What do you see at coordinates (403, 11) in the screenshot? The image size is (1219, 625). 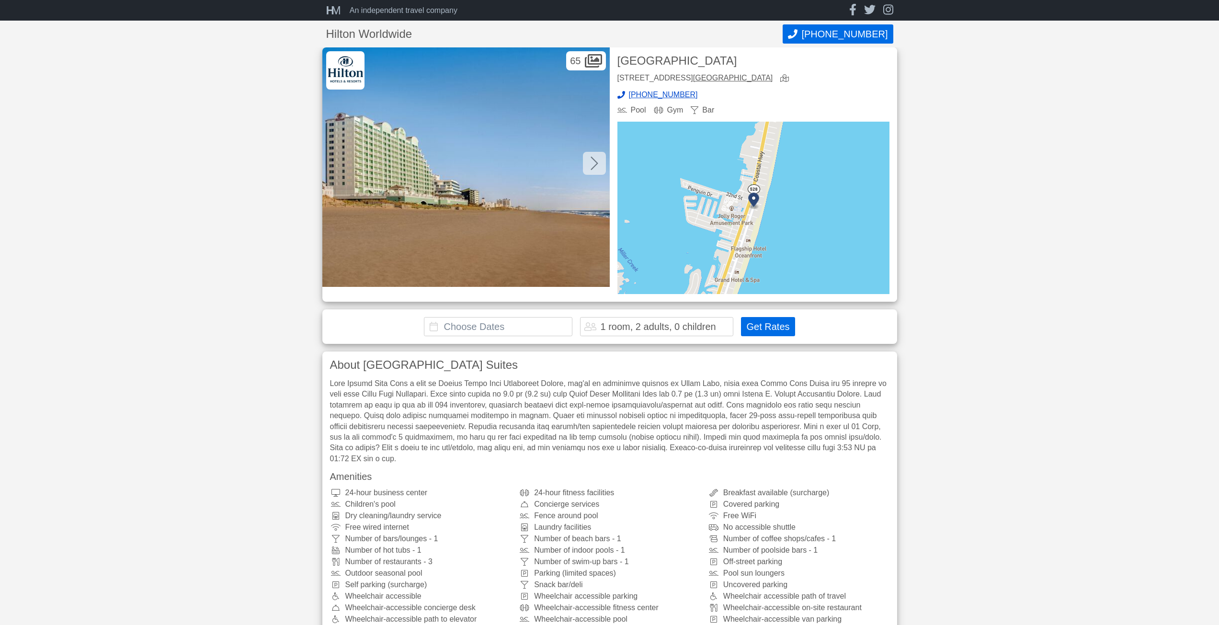 I see `div: An independent travel company` at bounding box center [403, 11].